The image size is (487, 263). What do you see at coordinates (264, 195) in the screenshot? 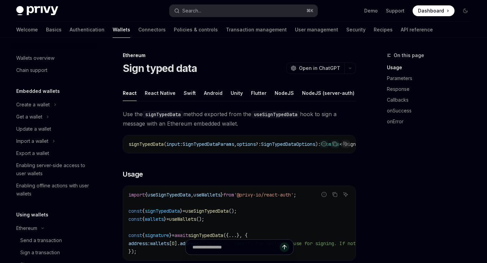
I see `span: '@privy-io/react-auth'` at bounding box center [264, 195].